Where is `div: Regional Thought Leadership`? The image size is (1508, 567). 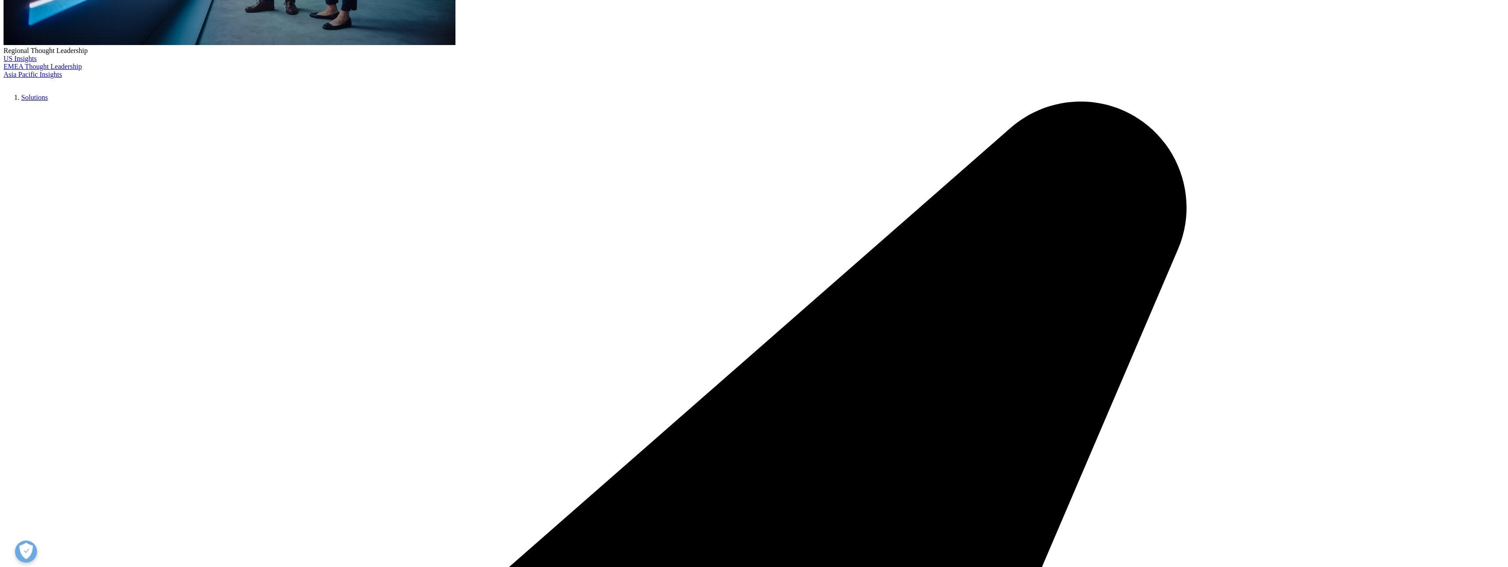 div: Regional Thought Leadership is located at coordinates (754, 51).